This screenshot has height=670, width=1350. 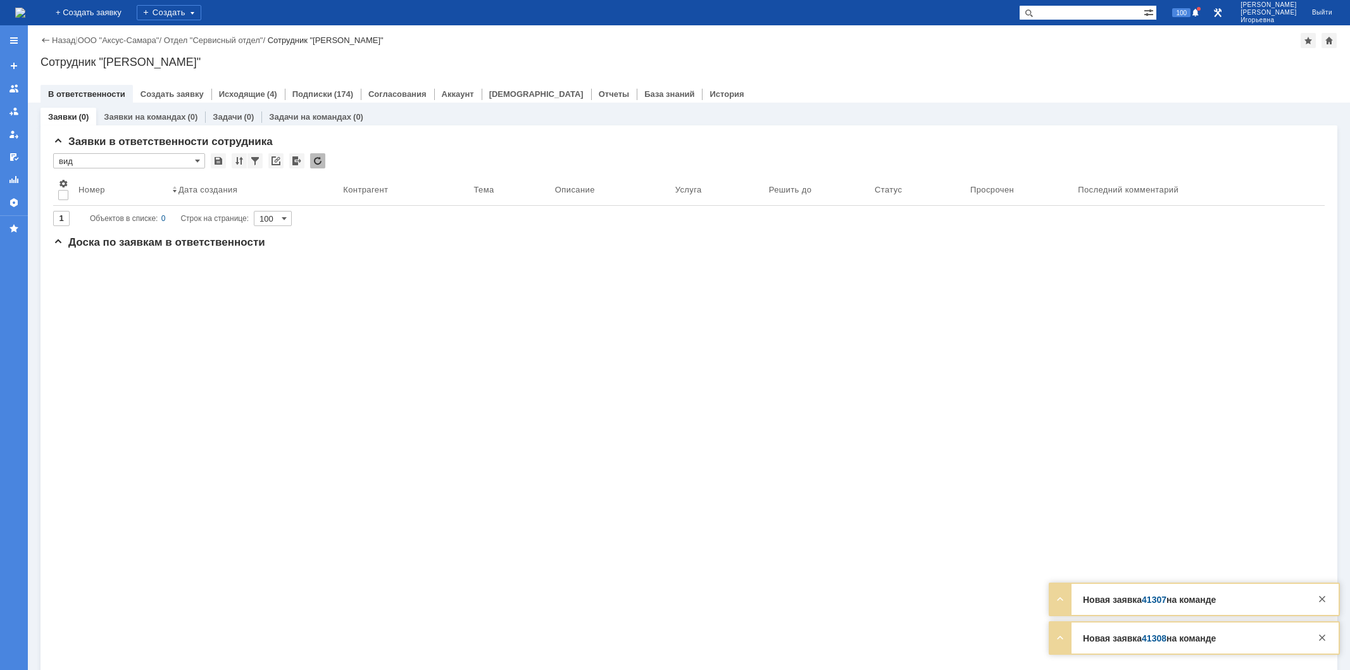 What do you see at coordinates (509, 189) in the screenshot?
I see `th: Тема` at bounding box center [509, 189].